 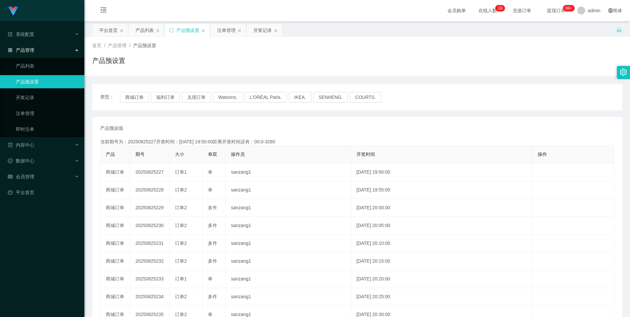 I want to click on span: 系统配置, so click(x=21, y=34).